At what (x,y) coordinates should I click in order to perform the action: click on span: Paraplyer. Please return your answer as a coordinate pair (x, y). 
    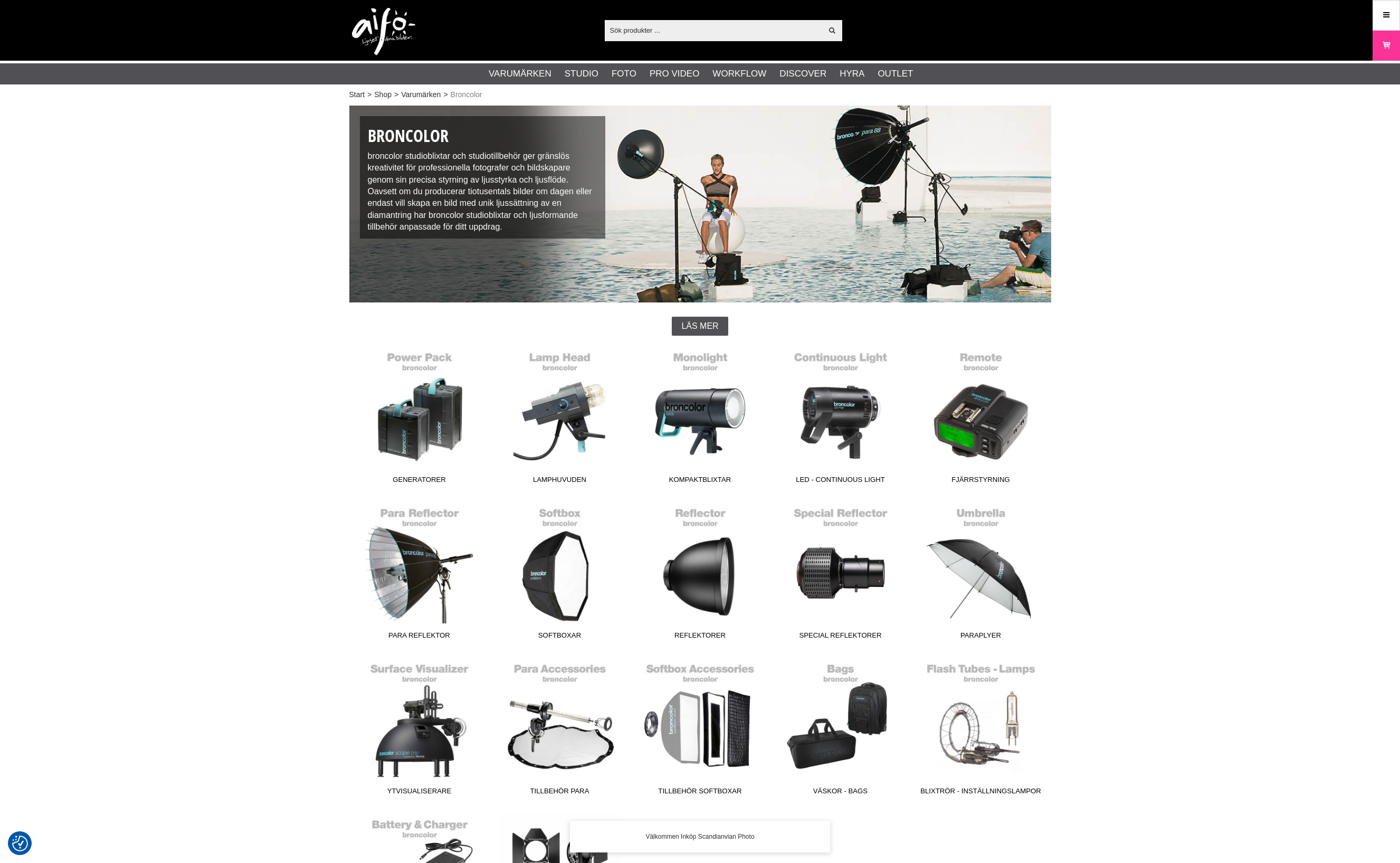
    Looking at the image, I should click on (981, 637).